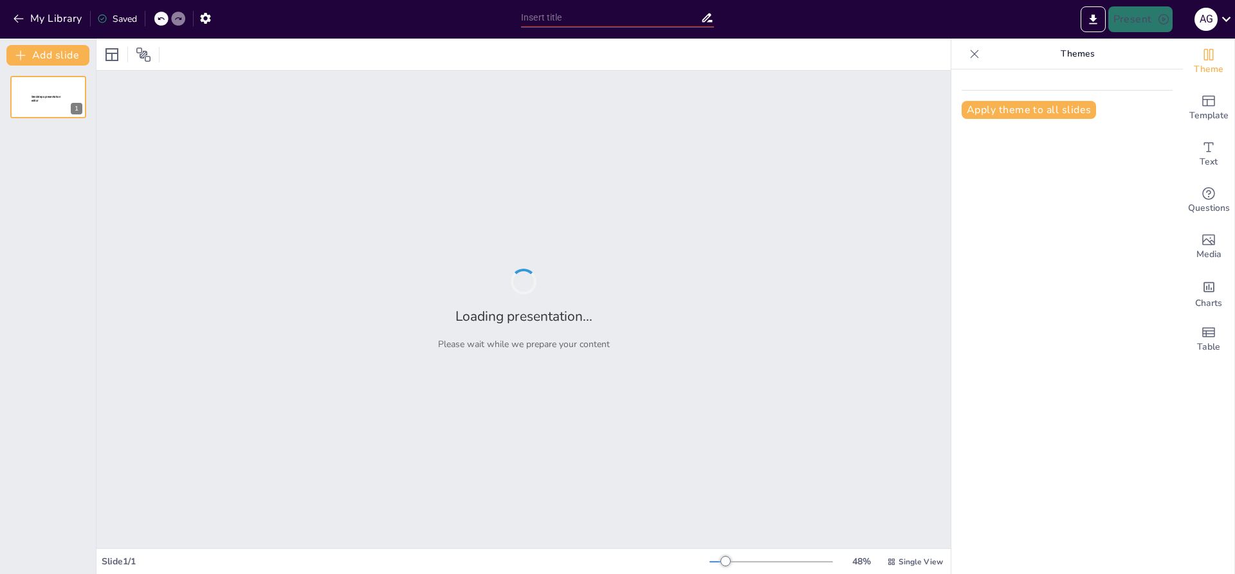 Image resolution: width=1235 pixels, height=574 pixels. What do you see at coordinates (1208, 255) in the screenshot?
I see `span: Media` at bounding box center [1208, 255].